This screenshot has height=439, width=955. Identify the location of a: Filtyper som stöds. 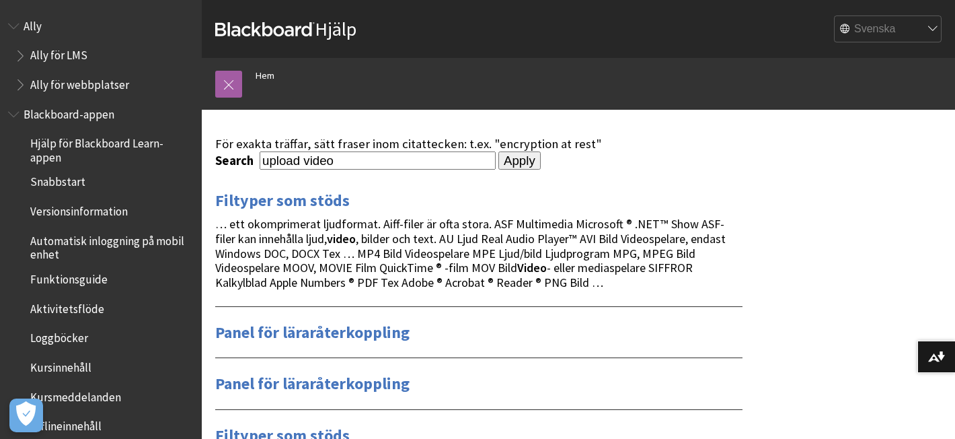
(283, 200).